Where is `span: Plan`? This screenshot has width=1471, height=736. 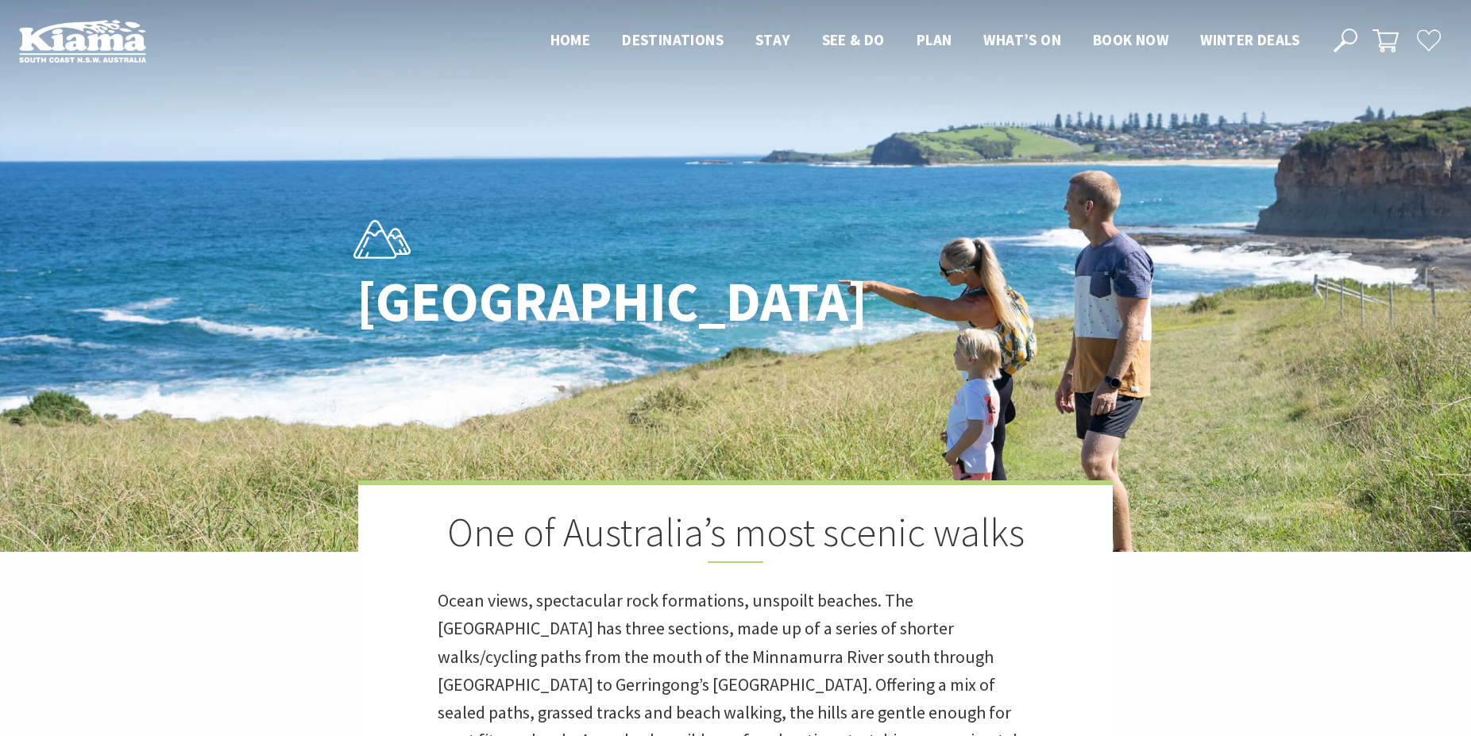 span: Plan is located at coordinates (934, 40).